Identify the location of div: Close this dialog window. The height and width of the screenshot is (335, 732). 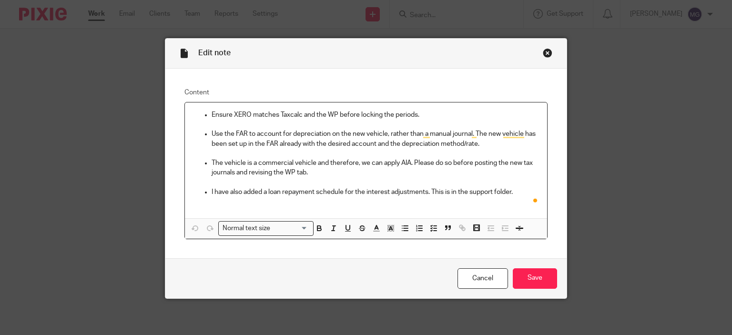
(548, 53).